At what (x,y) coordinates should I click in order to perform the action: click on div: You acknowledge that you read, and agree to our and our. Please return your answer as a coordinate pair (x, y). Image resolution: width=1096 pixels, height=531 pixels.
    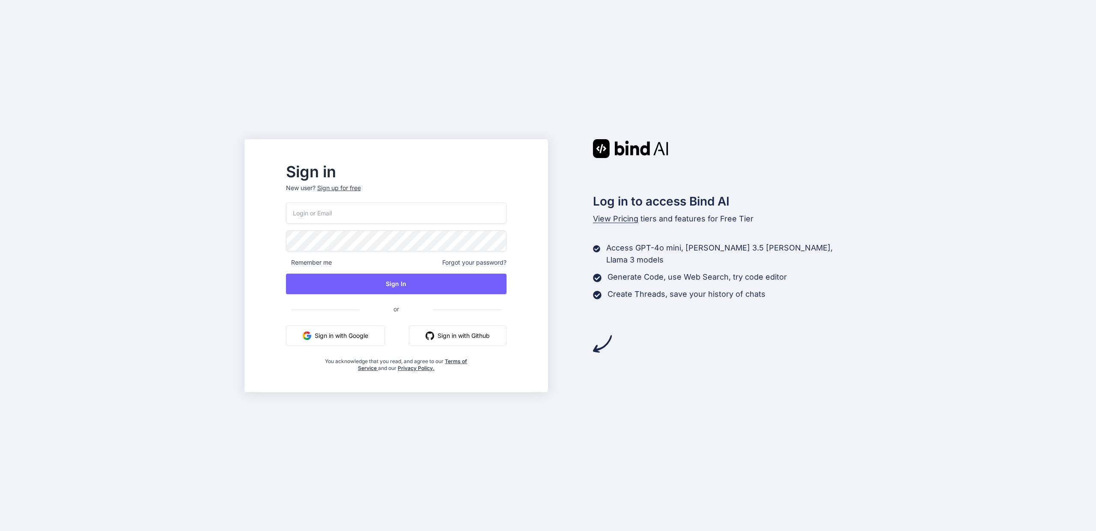
    Looking at the image, I should click on (396, 362).